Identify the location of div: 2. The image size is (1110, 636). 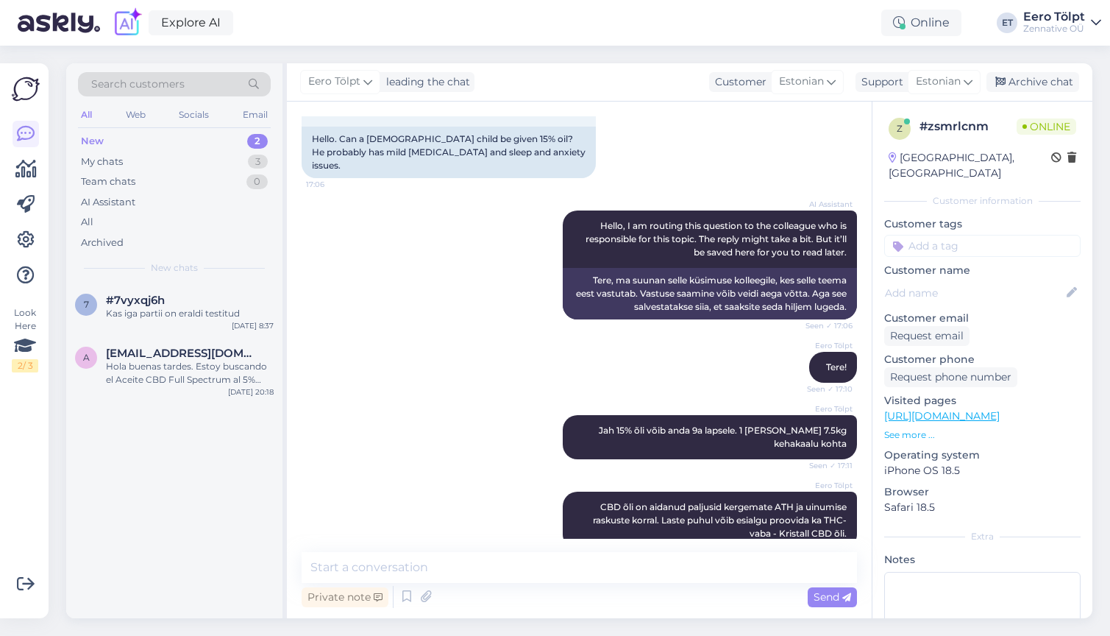
(258, 141).